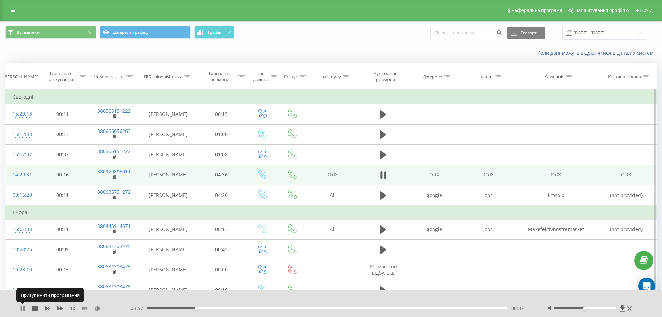 This screenshot has height=317, width=662. I want to click on span: Всі дзвінки, so click(28, 32).